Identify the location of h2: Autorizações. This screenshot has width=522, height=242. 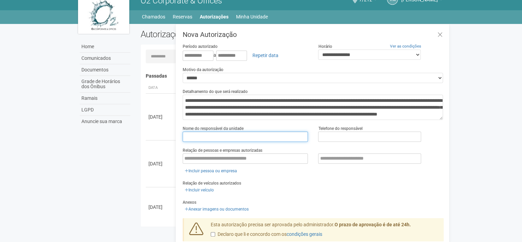
(214, 34).